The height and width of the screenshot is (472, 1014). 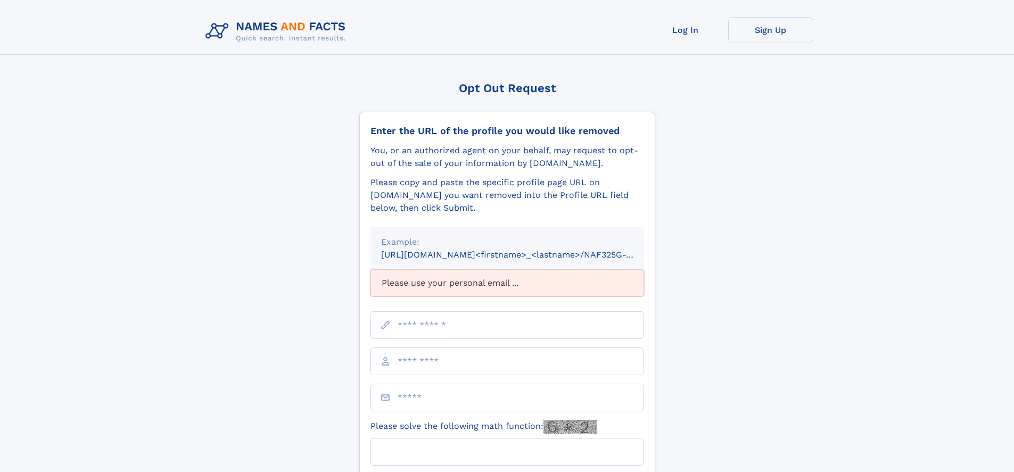 What do you see at coordinates (771, 30) in the screenshot?
I see `a: Sign Up` at bounding box center [771, 30].